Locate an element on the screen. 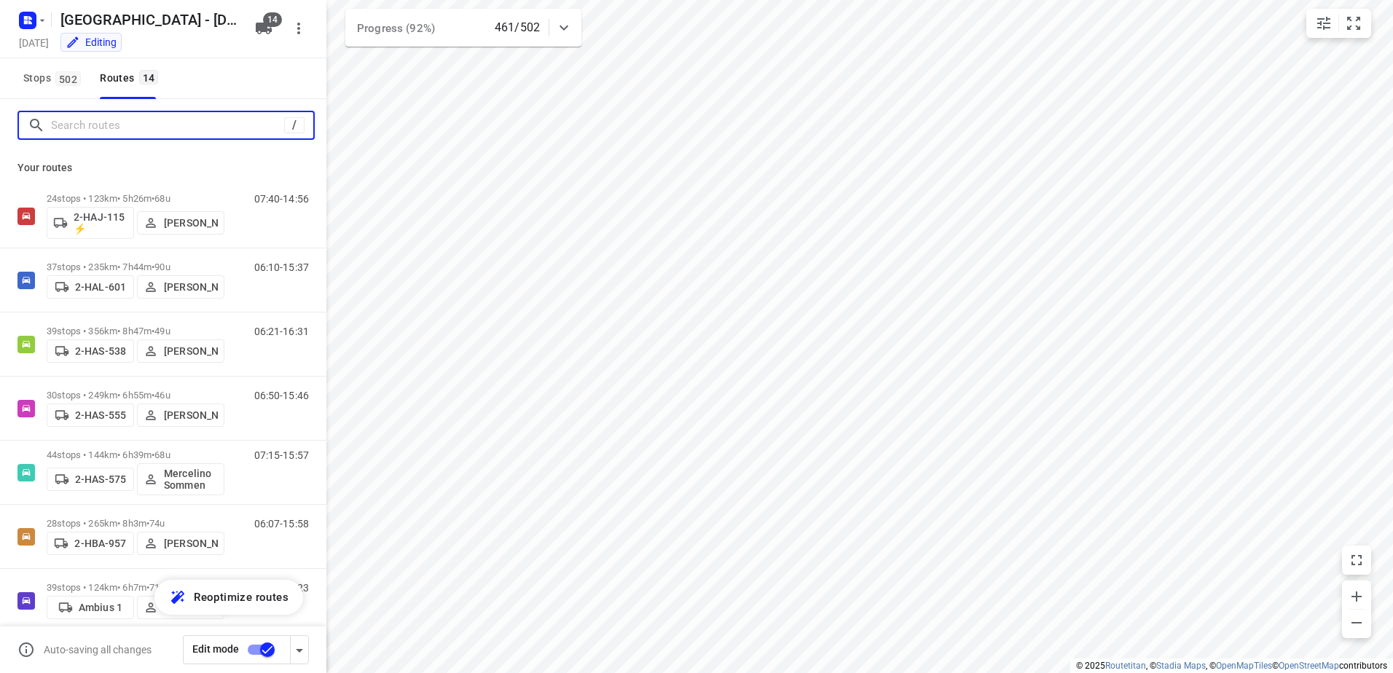  p: 06:21-16:31 is located at coordinates (281, 331).